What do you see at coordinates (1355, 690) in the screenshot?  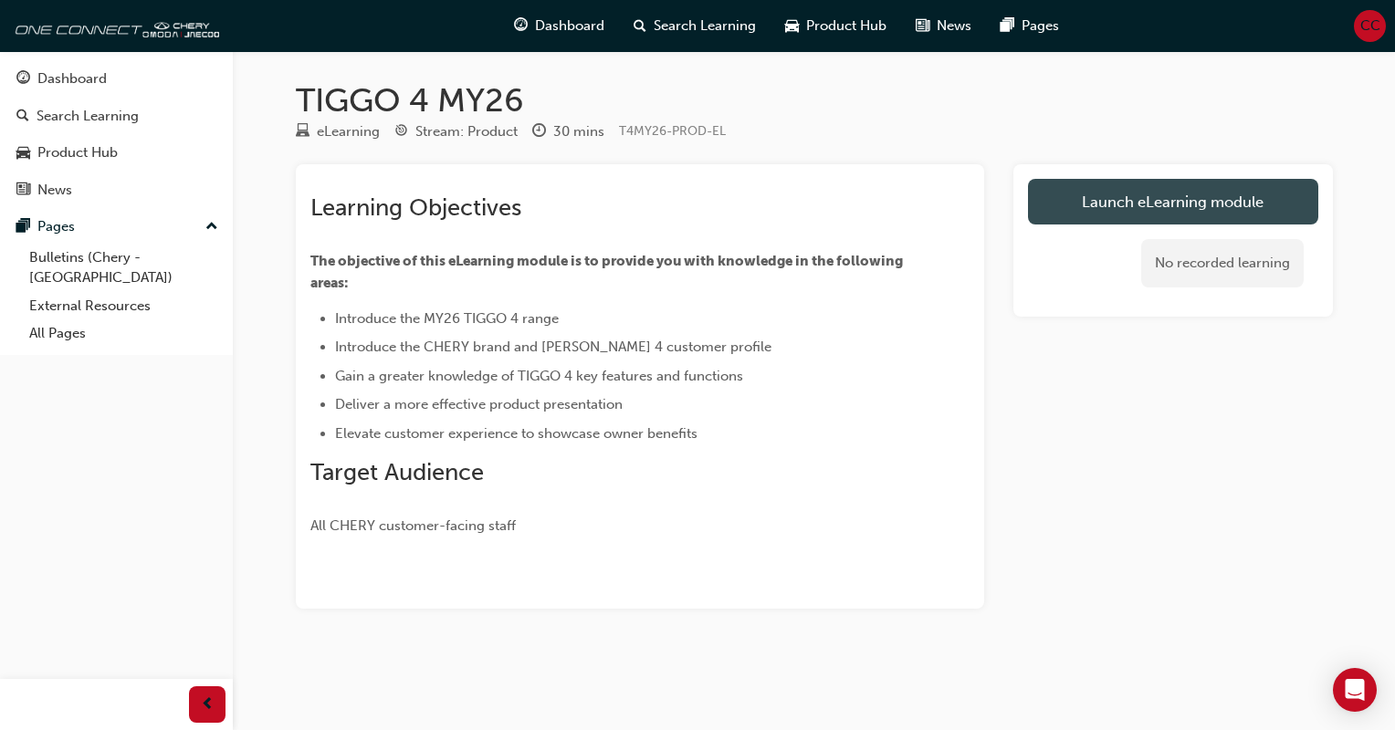 I see `div: Open Intercom Messenger` at bounding box center [1355, 690].